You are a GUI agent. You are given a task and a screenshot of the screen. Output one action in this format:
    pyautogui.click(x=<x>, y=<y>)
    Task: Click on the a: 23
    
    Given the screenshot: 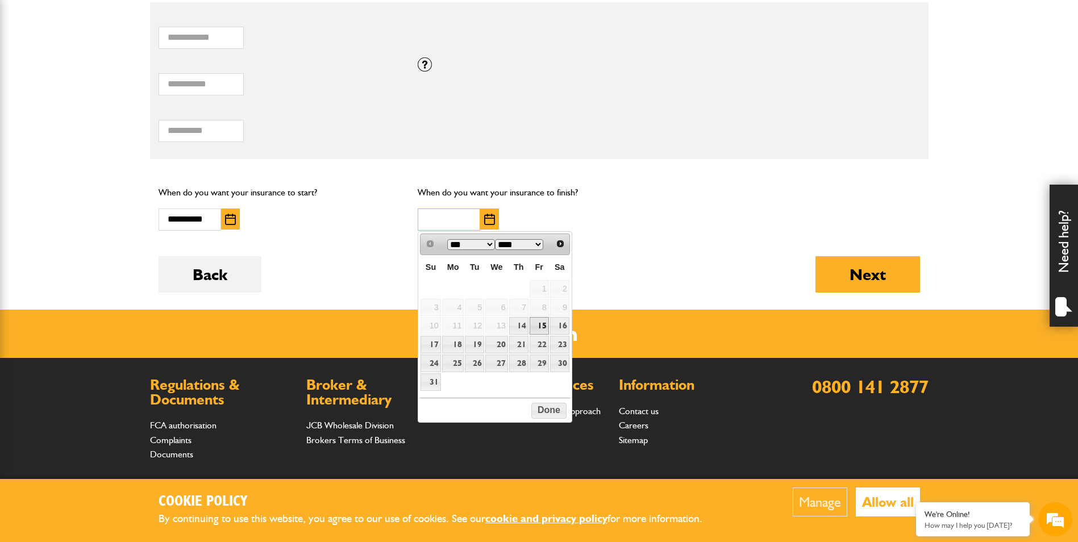 What is the action you would take?
    pyautogui.click(x=560, y=344)
    